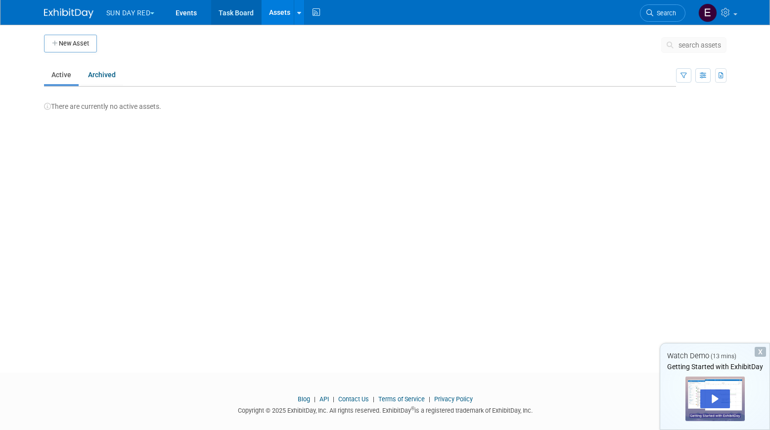 The width and height of the screenshot is (770, 430). What do you see at coordinates (304, 399) in the screenshot?
I see `a: Blog` at bounding box center [304, 399].